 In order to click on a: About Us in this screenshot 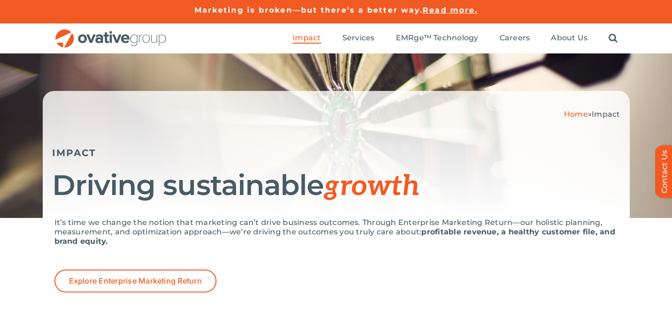, I will do `click(569, 38)`.